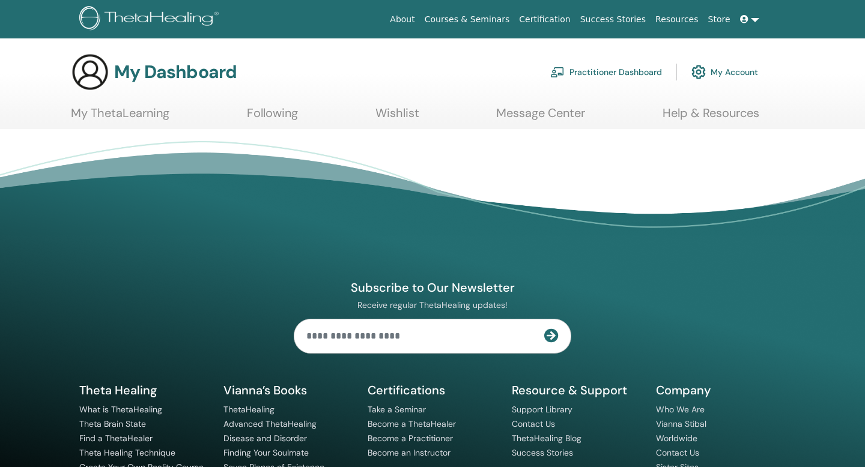  What do you see at coordinates (557, 72) in the screenshot?
I see `img: chalkboard-teacher.svg` at bounding box center [557, 72].